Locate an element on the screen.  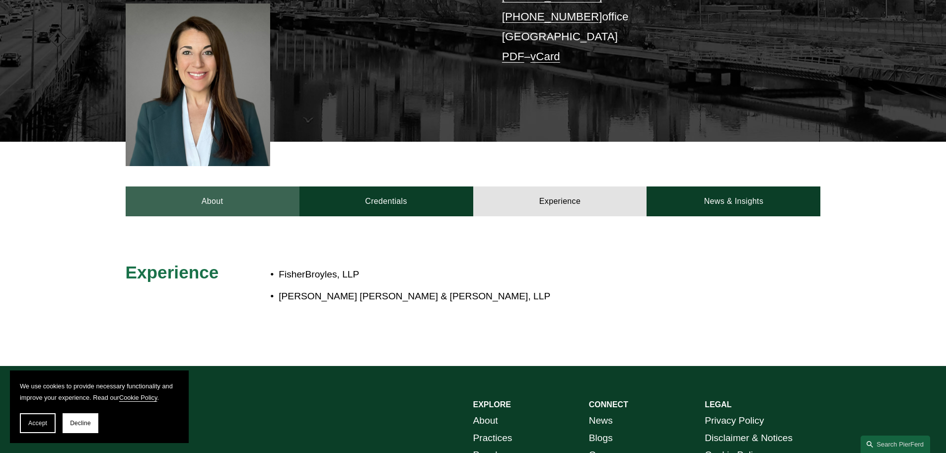
span: Accept is located at coordinates (38, 423).